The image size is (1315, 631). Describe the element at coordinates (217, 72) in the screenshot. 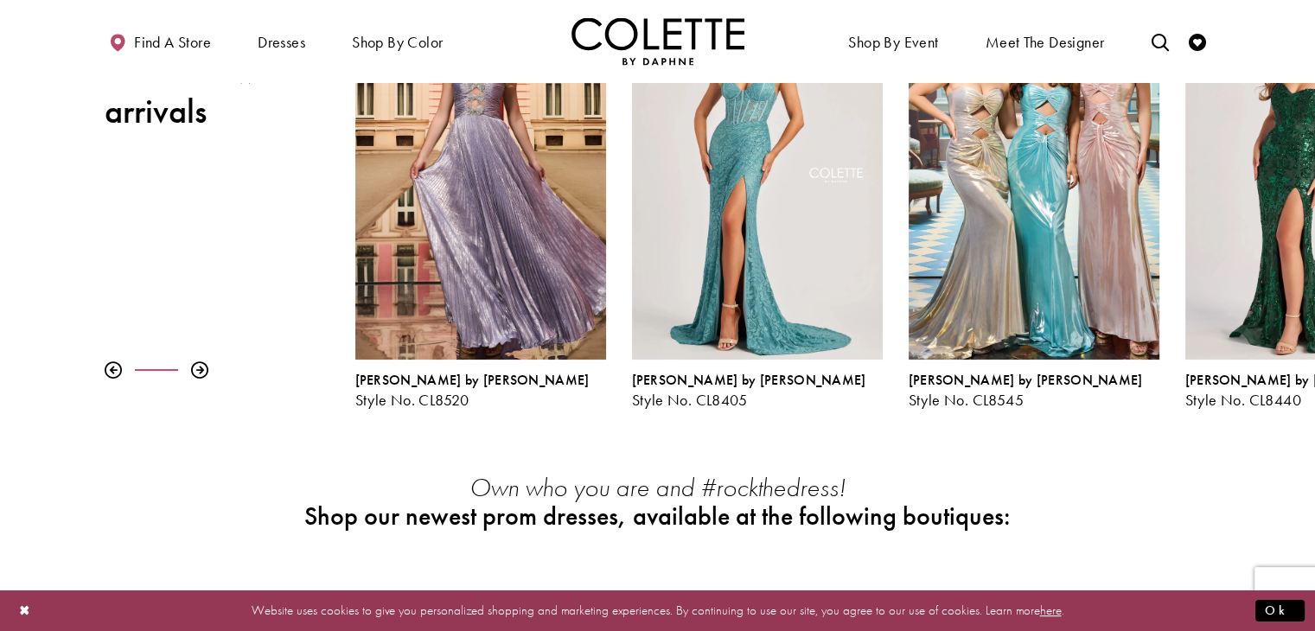

I see `h2: Feast your eyes on our newest arrivals` at that location.